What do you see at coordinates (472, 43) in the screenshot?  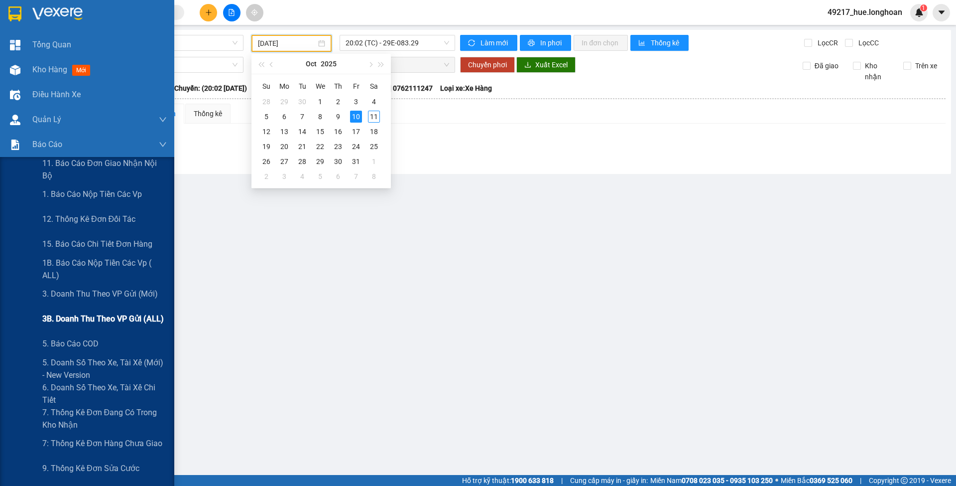 I see `span: sync` at bounding box center [472, 43].